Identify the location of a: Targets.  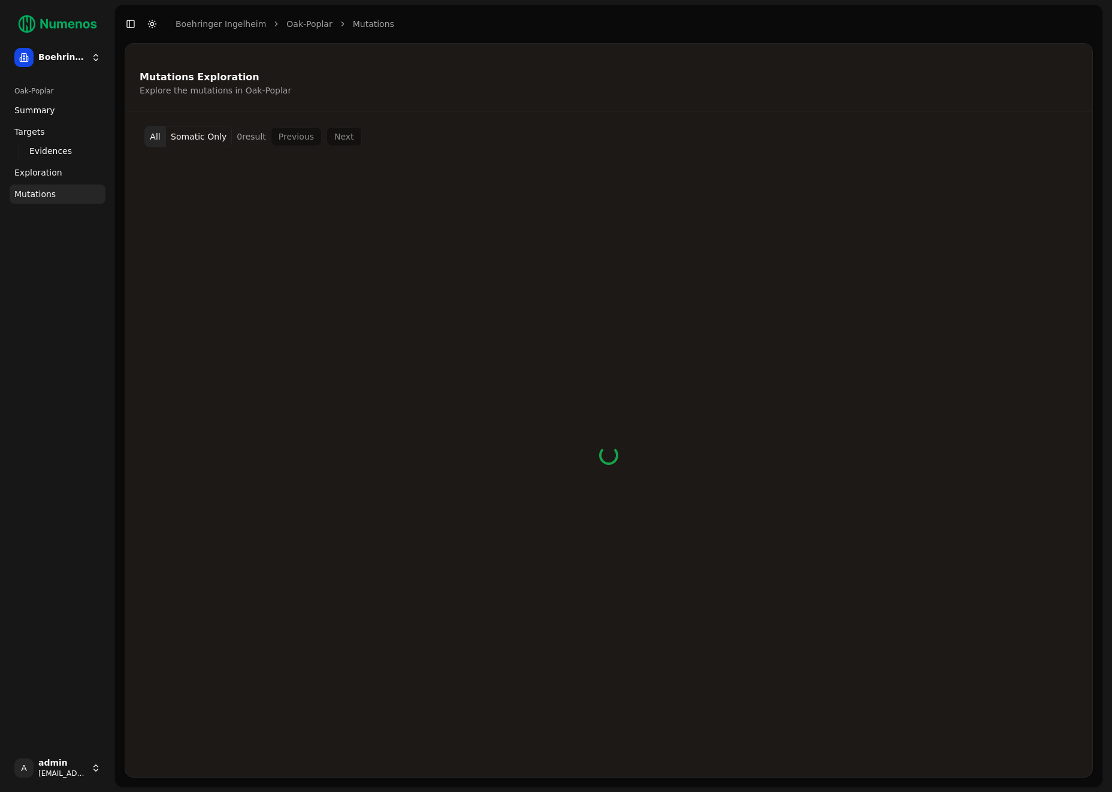
(58, 132).